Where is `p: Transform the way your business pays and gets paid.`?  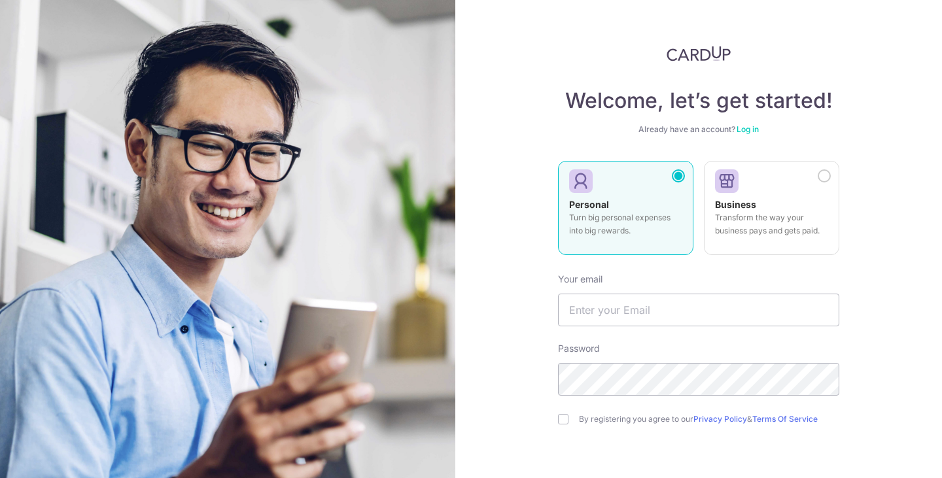 p: Transform the way your business pays and gets paid. is located at coordinates (771, 224).